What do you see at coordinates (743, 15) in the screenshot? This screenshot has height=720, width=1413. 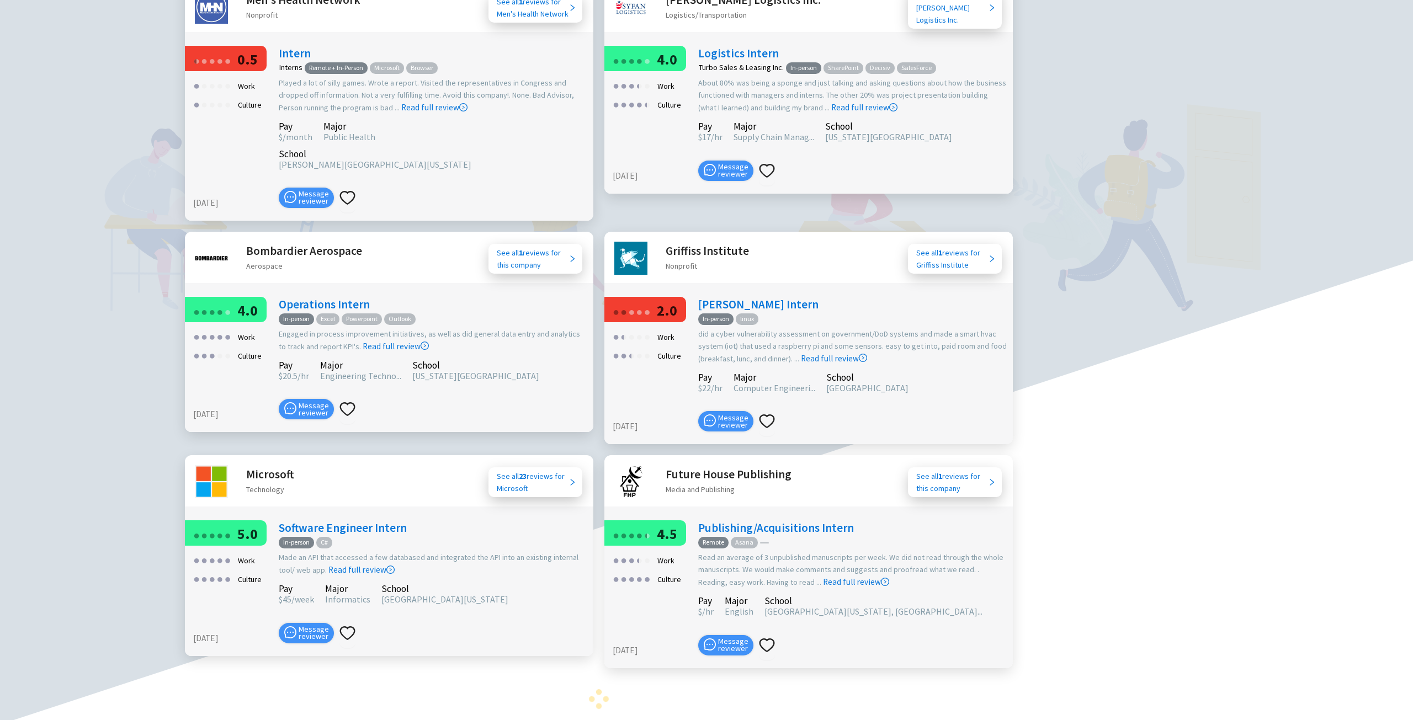 I see `div: Logistics/Transportation` at bounding box center [743, 15].